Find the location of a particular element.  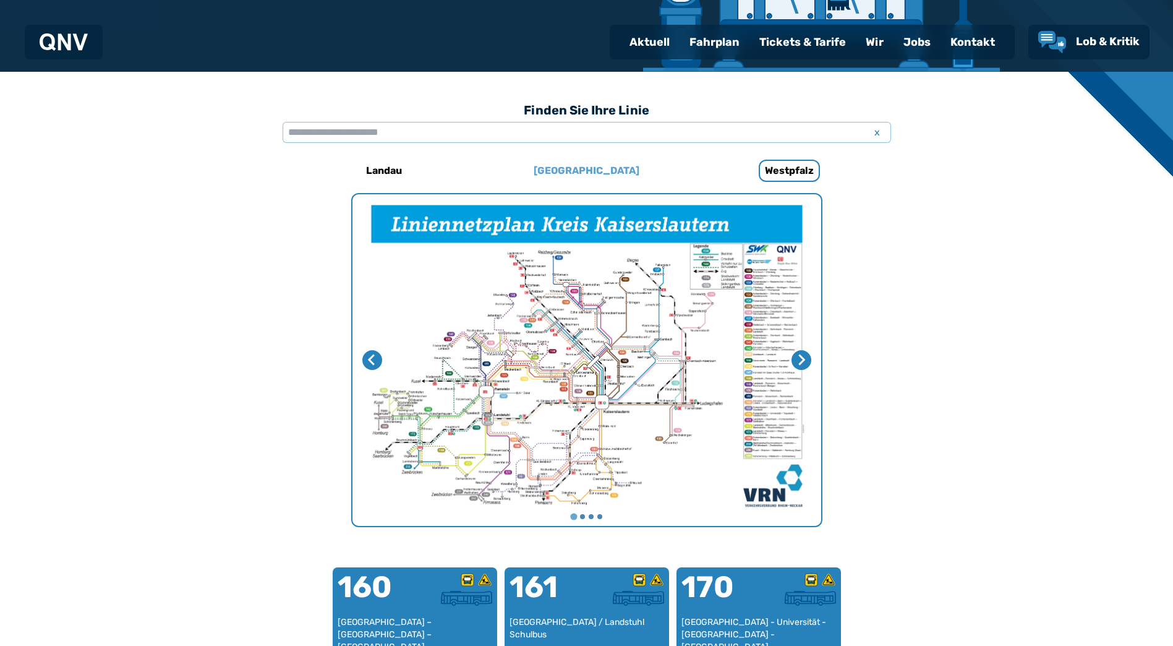

h3: Finden Sie Ihre Linie is located at coordinates (587, 110).